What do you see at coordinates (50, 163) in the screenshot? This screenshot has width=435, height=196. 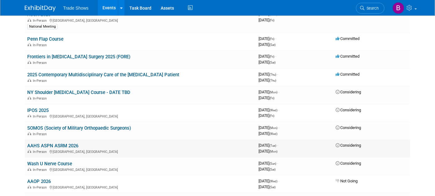 I see `a: Wash U Nerve Course` at bounding box center [50, 163].